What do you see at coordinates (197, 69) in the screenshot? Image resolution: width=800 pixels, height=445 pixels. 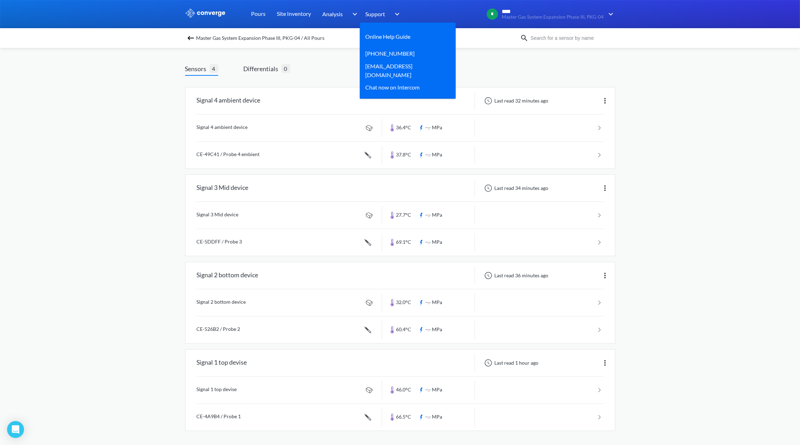 I see `span: Sensors` at bounding box center [197, 69].